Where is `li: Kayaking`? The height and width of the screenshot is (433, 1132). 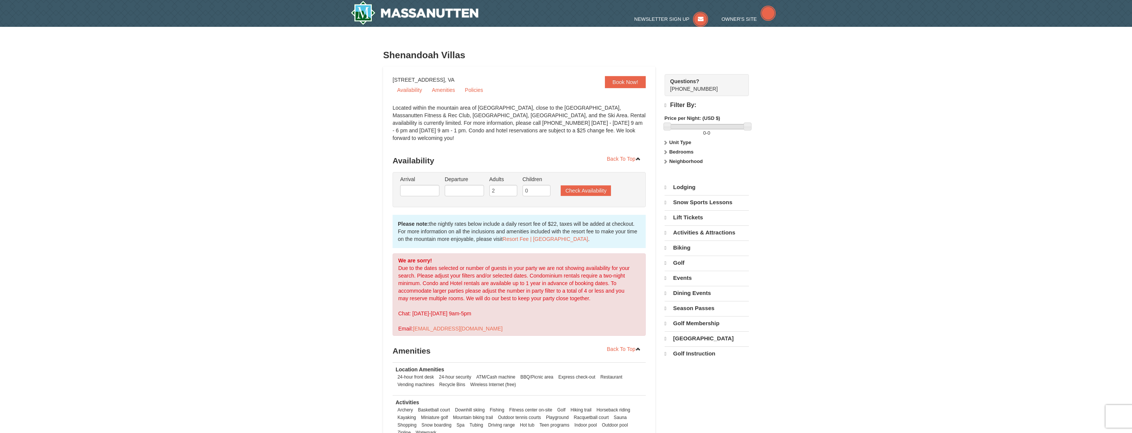
li: Kayaking is located at coordinates (407, 417).